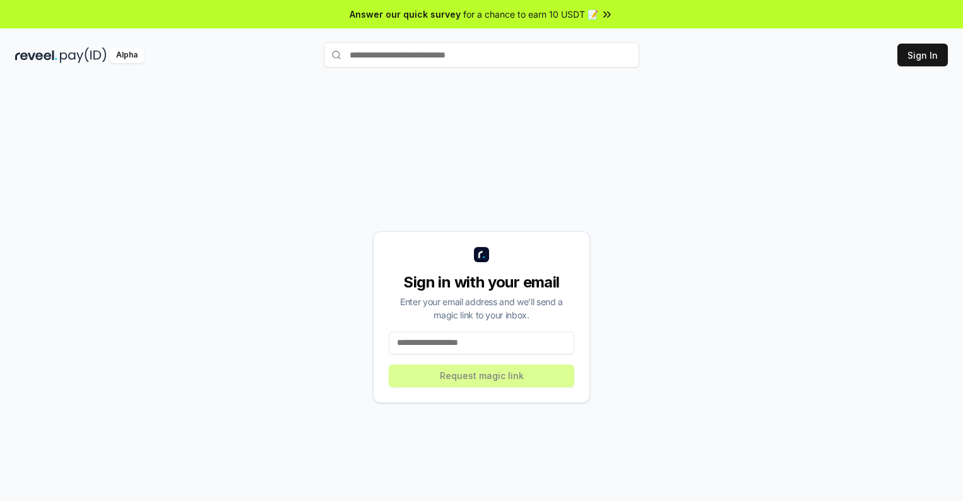 This screenshot has width=963, height=501. What do you see at coordinates (127, 55) in the screenshot?
I see `div: Alpha` at bounding box center [127, 55].